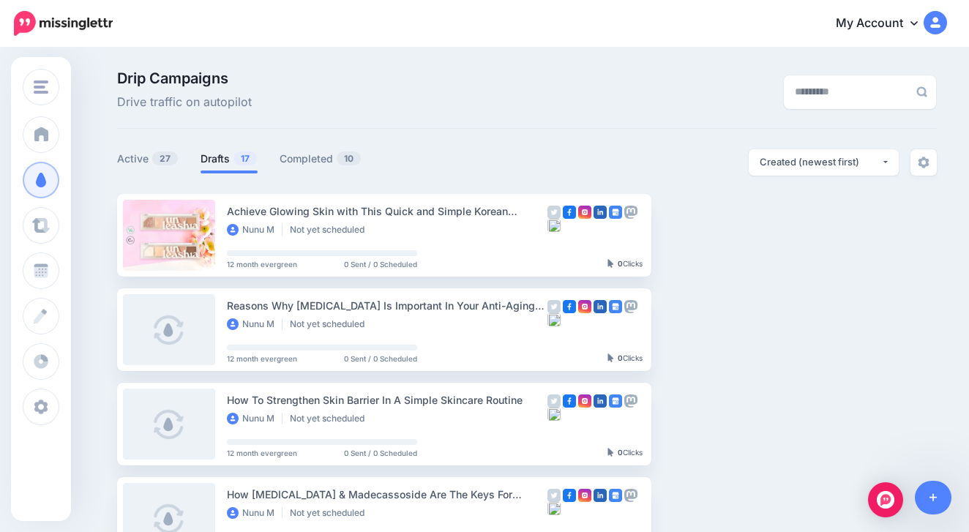  Describe the element at coordinates (886, 500) in the screenshot. I see `div: Open Intercom Messenger` at that location.